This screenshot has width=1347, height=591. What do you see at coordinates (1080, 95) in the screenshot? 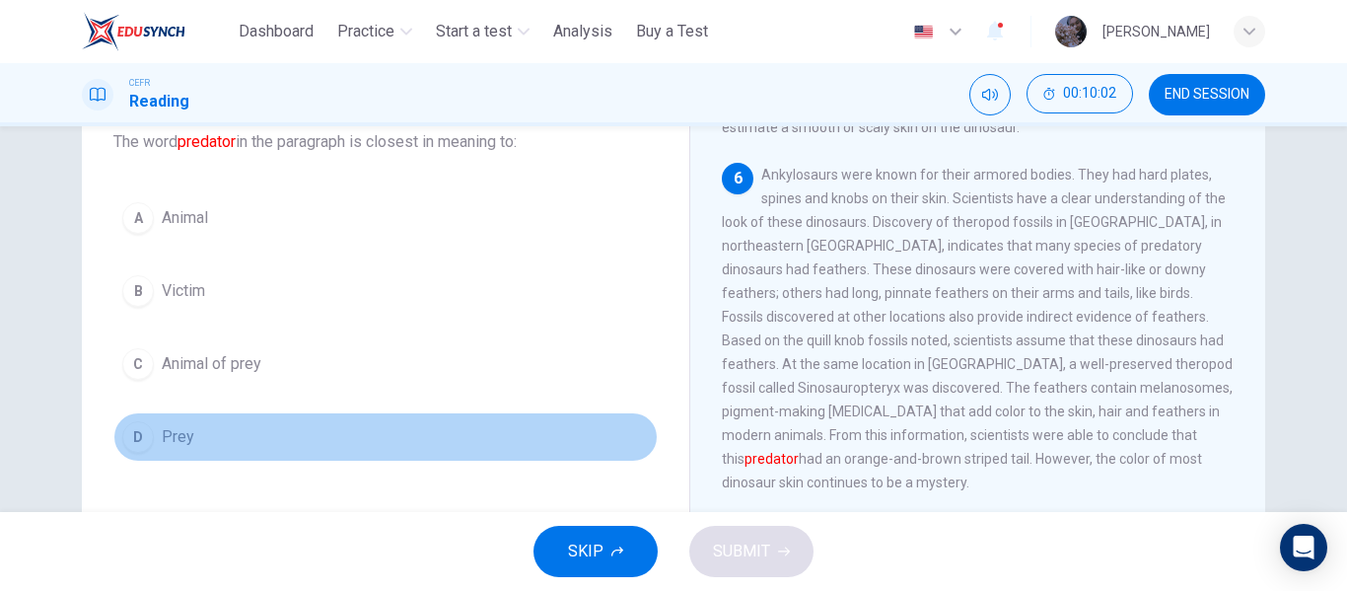
I see `div: Hide` at bounding box center [1080, 95].